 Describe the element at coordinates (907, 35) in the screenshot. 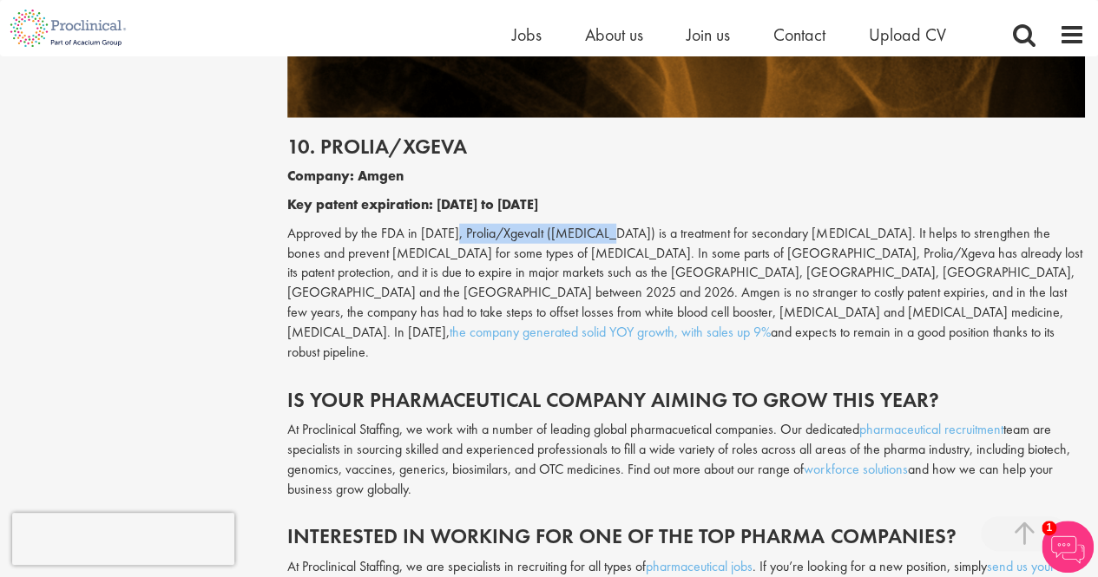

I see `span: Upload CV` at that location.